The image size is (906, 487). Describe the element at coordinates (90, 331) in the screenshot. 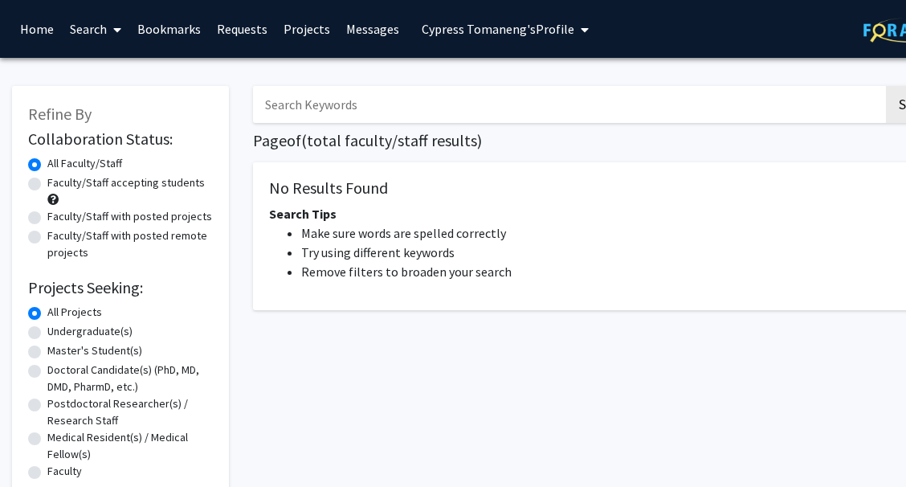

I see `label: Undergraduate(s)` at that location.